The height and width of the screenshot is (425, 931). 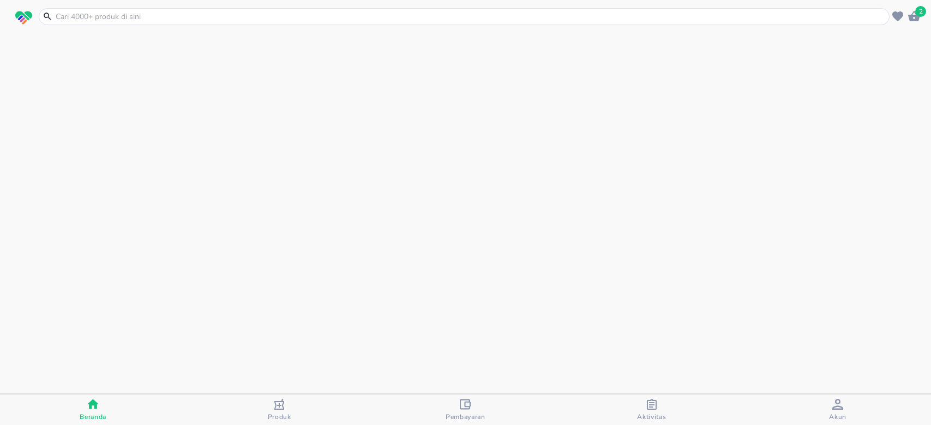 What do you see at coordinates (651, 410) in the screenshot?
I see `button: Aktivitas` at bounding box center [651, 410].